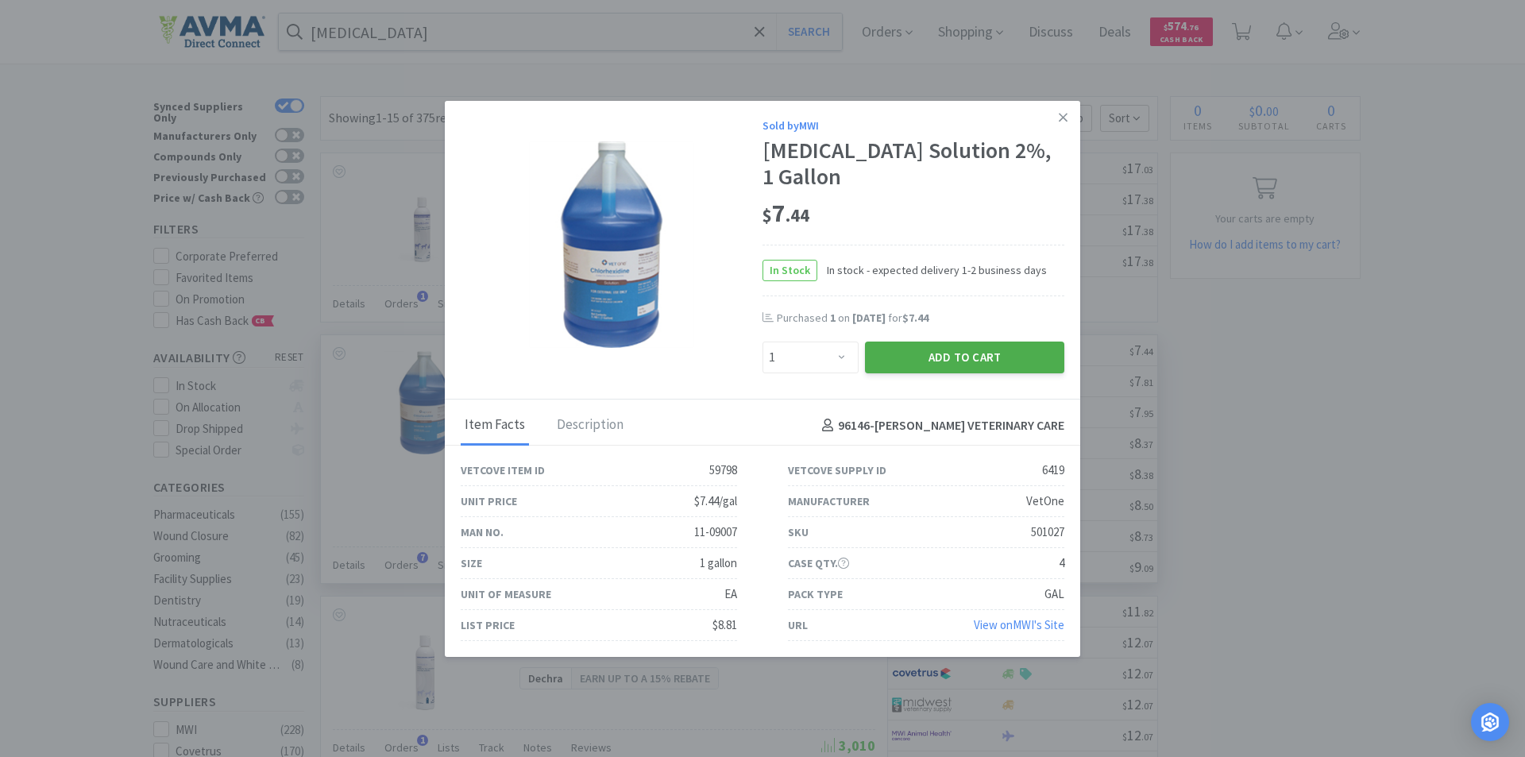  What do you see at coordinates (590, 426) in the screenshot?
I see `div: Description` at bounding box center [590, 426].